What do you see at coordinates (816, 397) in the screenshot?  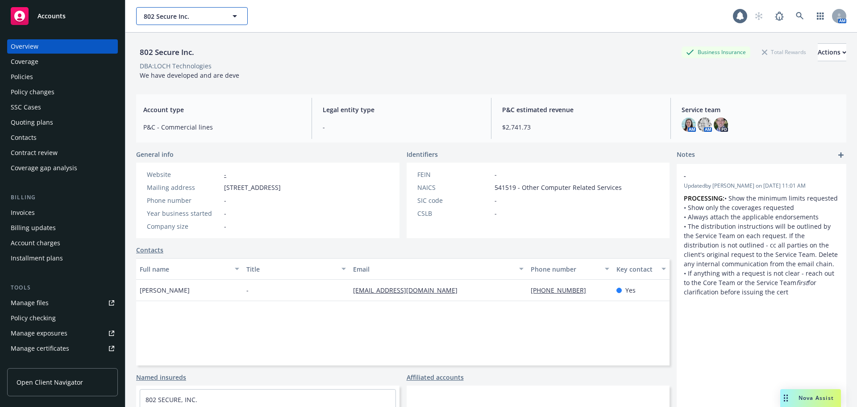 I see `span: Nova Assist` at bounding box center [816, 397].